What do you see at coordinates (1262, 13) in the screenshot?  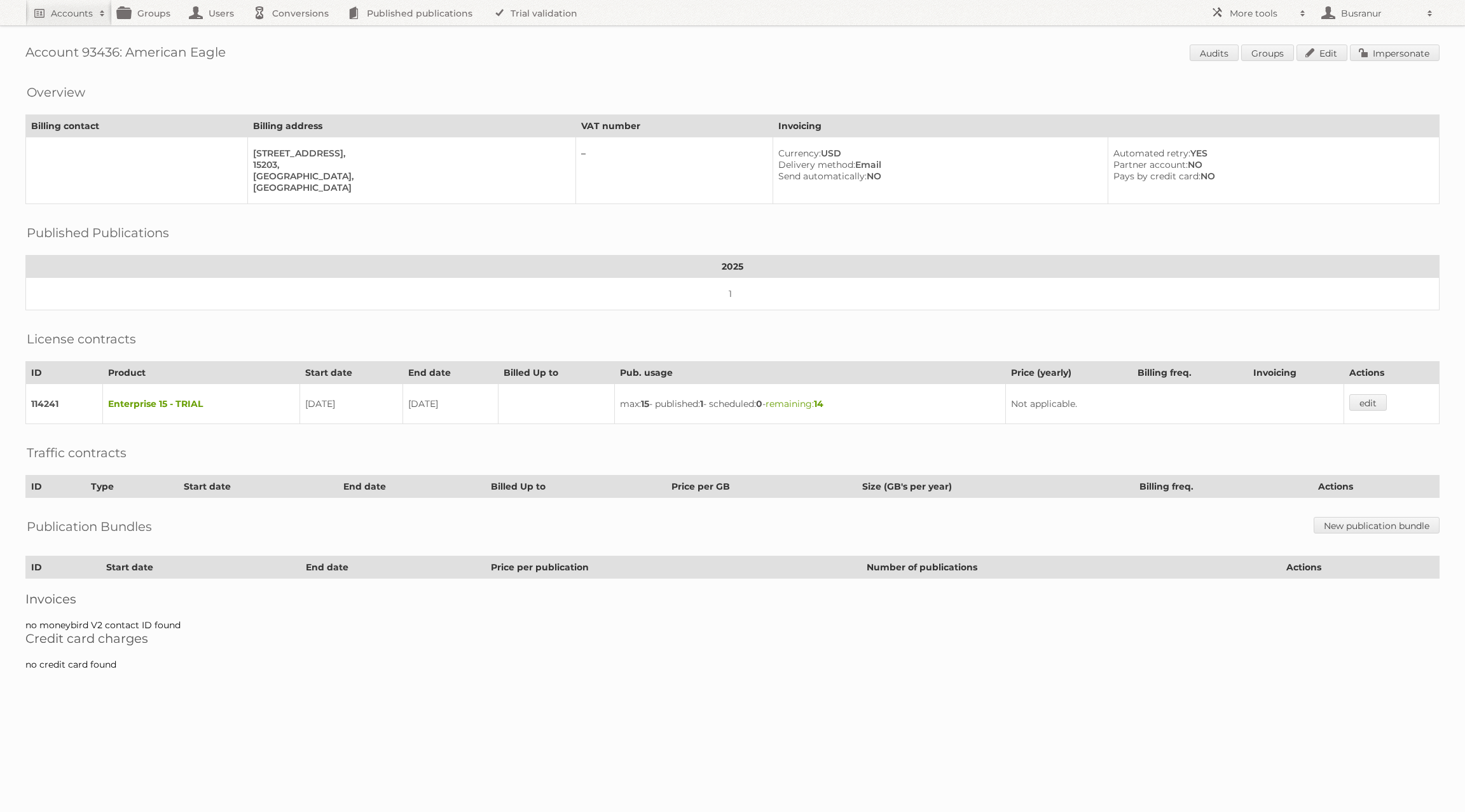 I see `h2: More tools` at bounding box center [1262, 13].